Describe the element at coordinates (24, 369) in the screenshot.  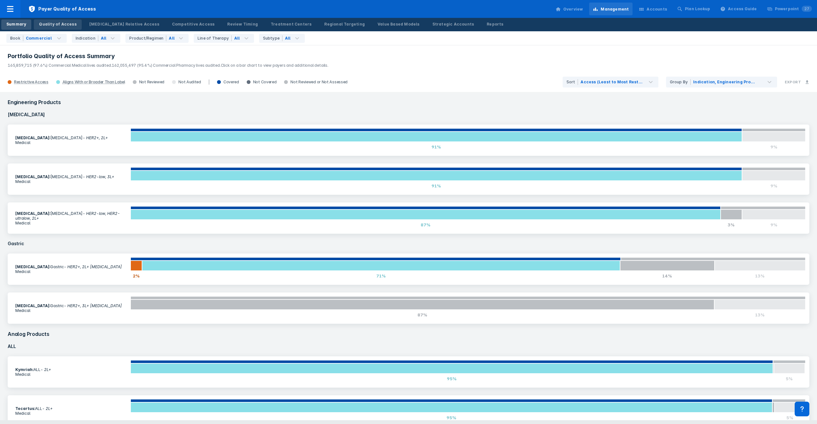
I see `b: Kymriah :` at that location.